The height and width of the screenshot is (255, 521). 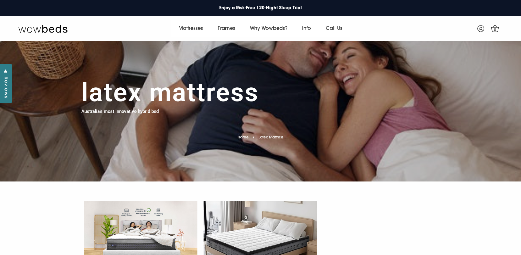 I want to click on span: 0, so click(x=495, y=30).